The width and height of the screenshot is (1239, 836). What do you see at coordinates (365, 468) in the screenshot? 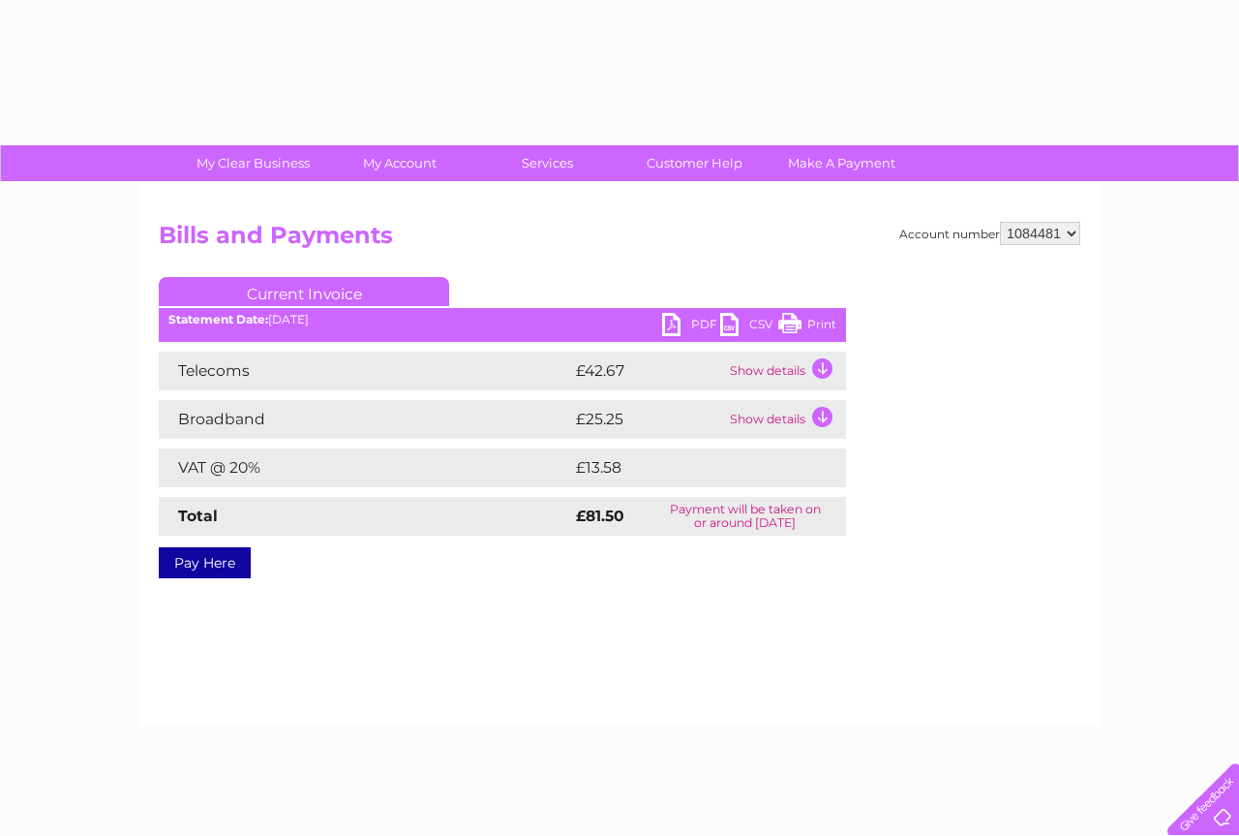
I see `td: VAT @ 20%` at bounding box center [365, 468].